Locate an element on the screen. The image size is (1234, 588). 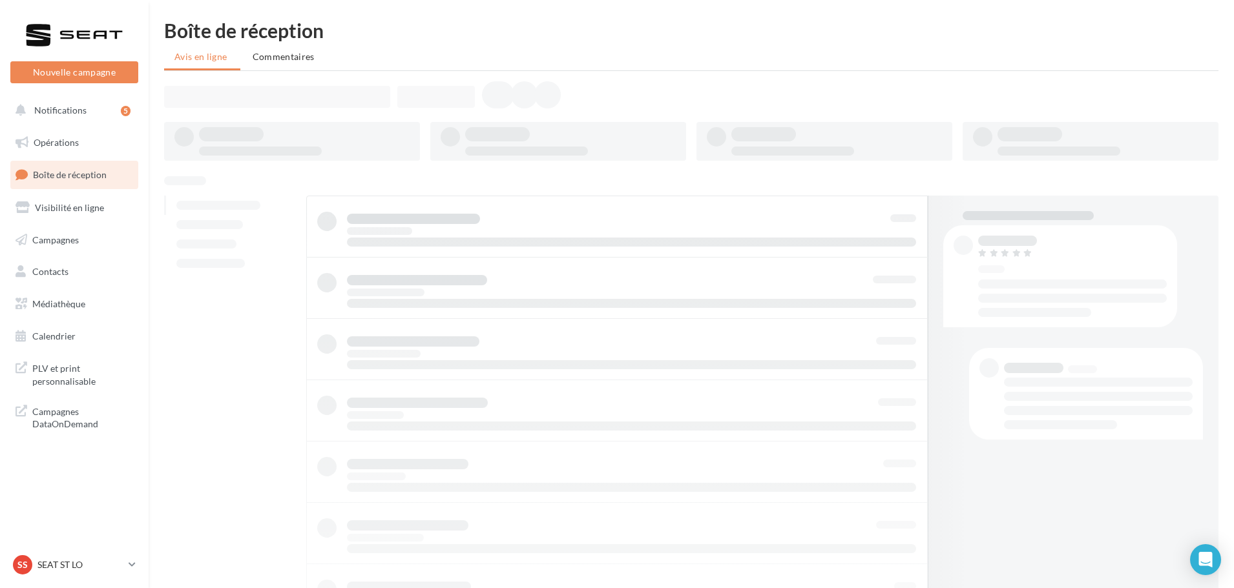
span: PLV et print personnalisable is located at coordinates (83, 373).